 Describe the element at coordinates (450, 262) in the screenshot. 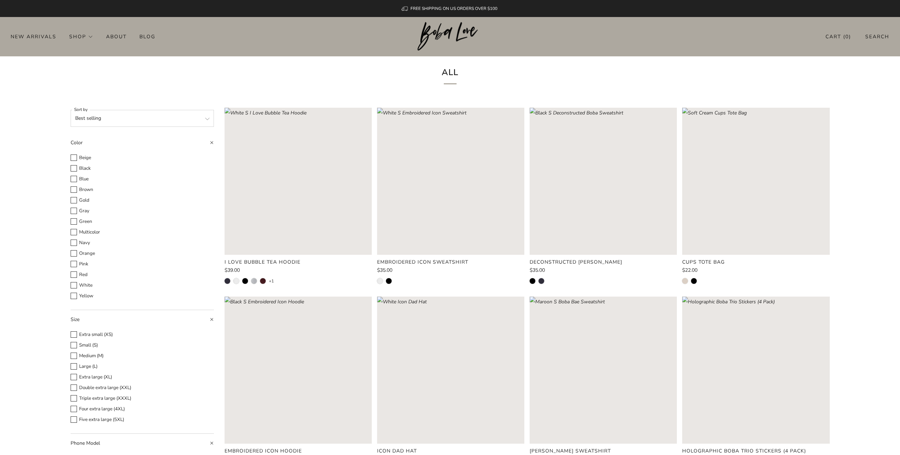

I see `a: Embroidered Icon Sweatshirt` at that location.